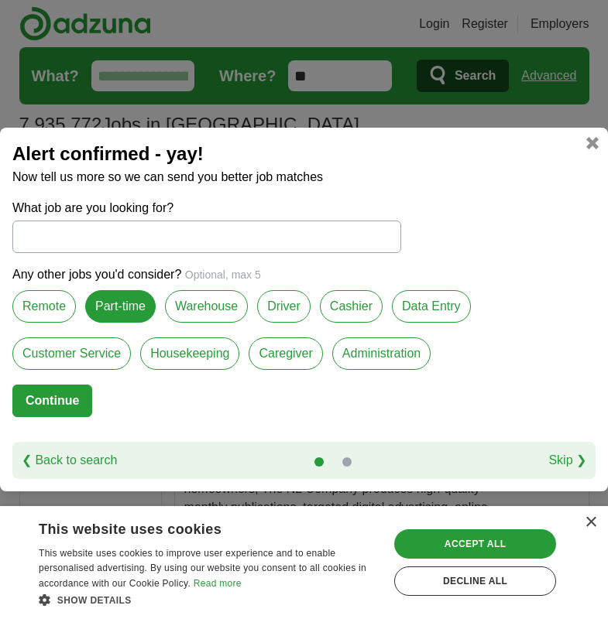  Describe the element at coordinates (381, 354) in the screenshot. I see `label: Administration` at that location.